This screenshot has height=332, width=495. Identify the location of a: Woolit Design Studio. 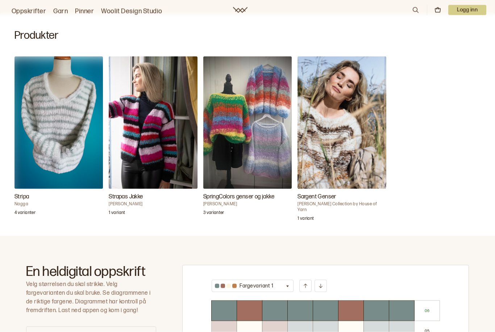
(132, 12).